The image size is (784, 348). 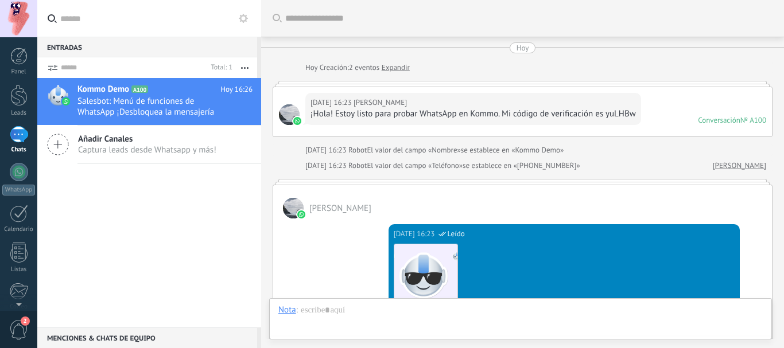 I want to click on span: Añadir Canales, so click(x=147, y=139).